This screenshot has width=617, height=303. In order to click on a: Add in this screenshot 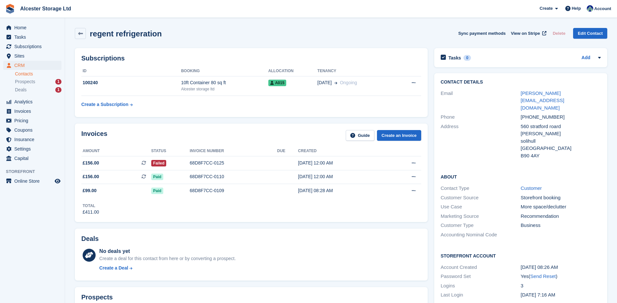, I will do `click(585, 58)`.